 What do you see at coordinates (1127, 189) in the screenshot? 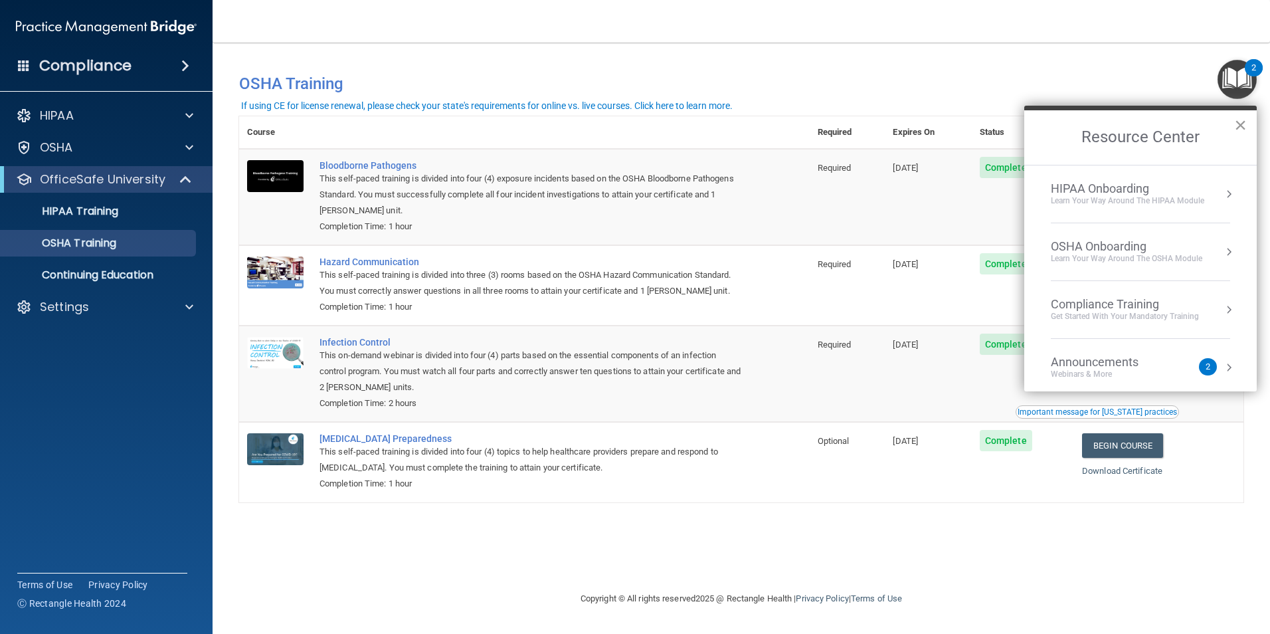
I see `div: HIPAA Onboarding` at bounding box center [1127, 189].